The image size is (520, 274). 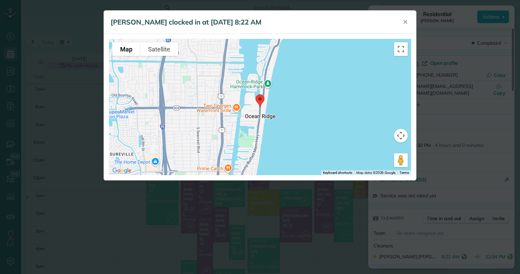 What do you see at coordinates (401, 160) in the screenshot?
I see `button: Drag Pegman onto the map to open Street View` at bounding box center [401, 160].